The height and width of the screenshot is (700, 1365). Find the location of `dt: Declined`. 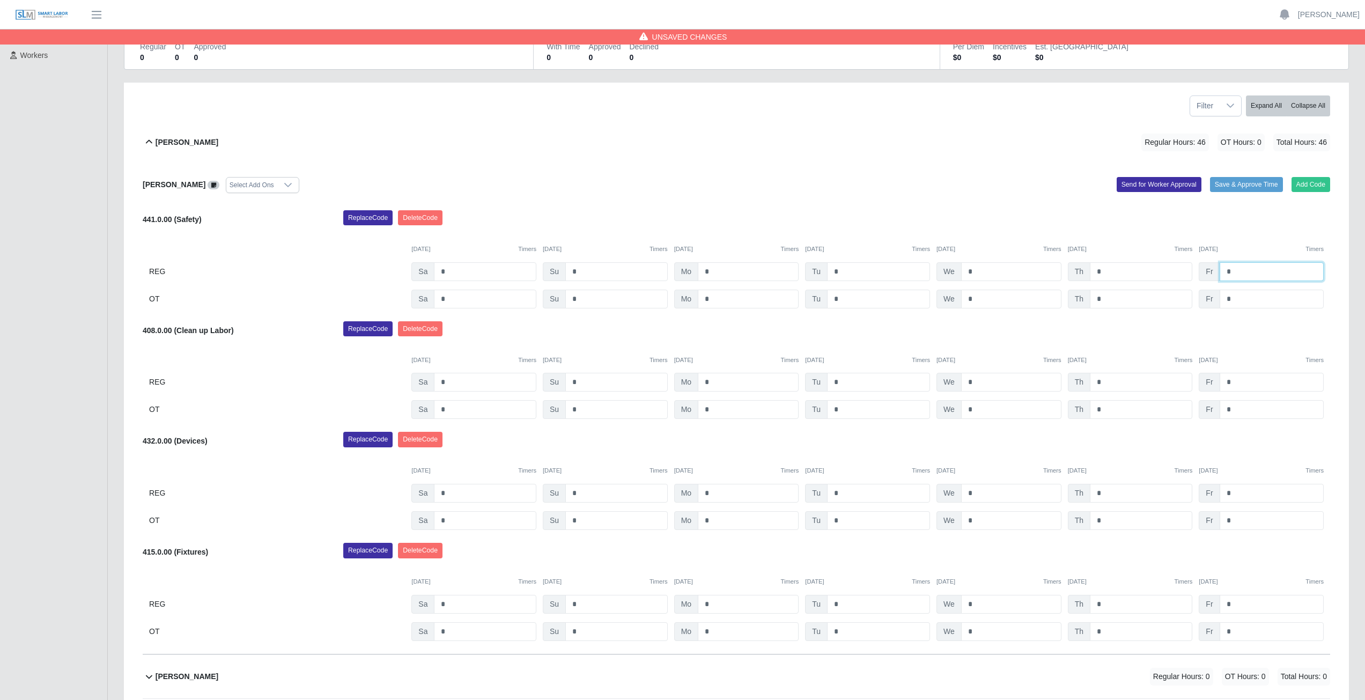

dt: Declined is located at coordinates (644, 47).